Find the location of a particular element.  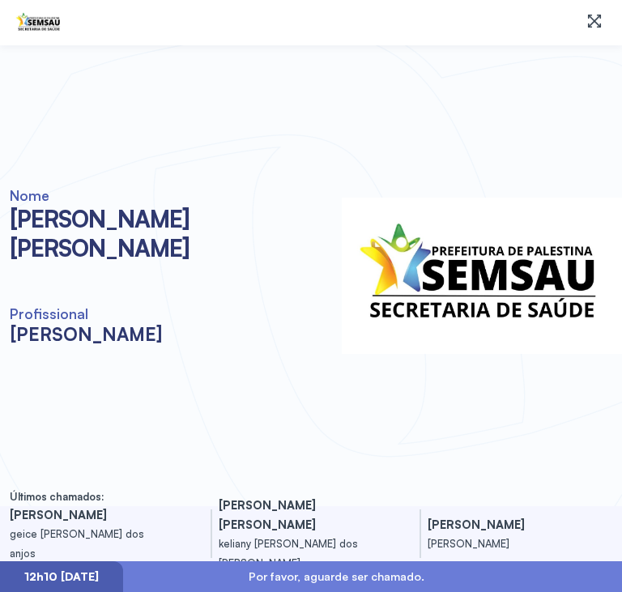

img: Logotipo do estabelecimento is located at coordinates (39, 23).